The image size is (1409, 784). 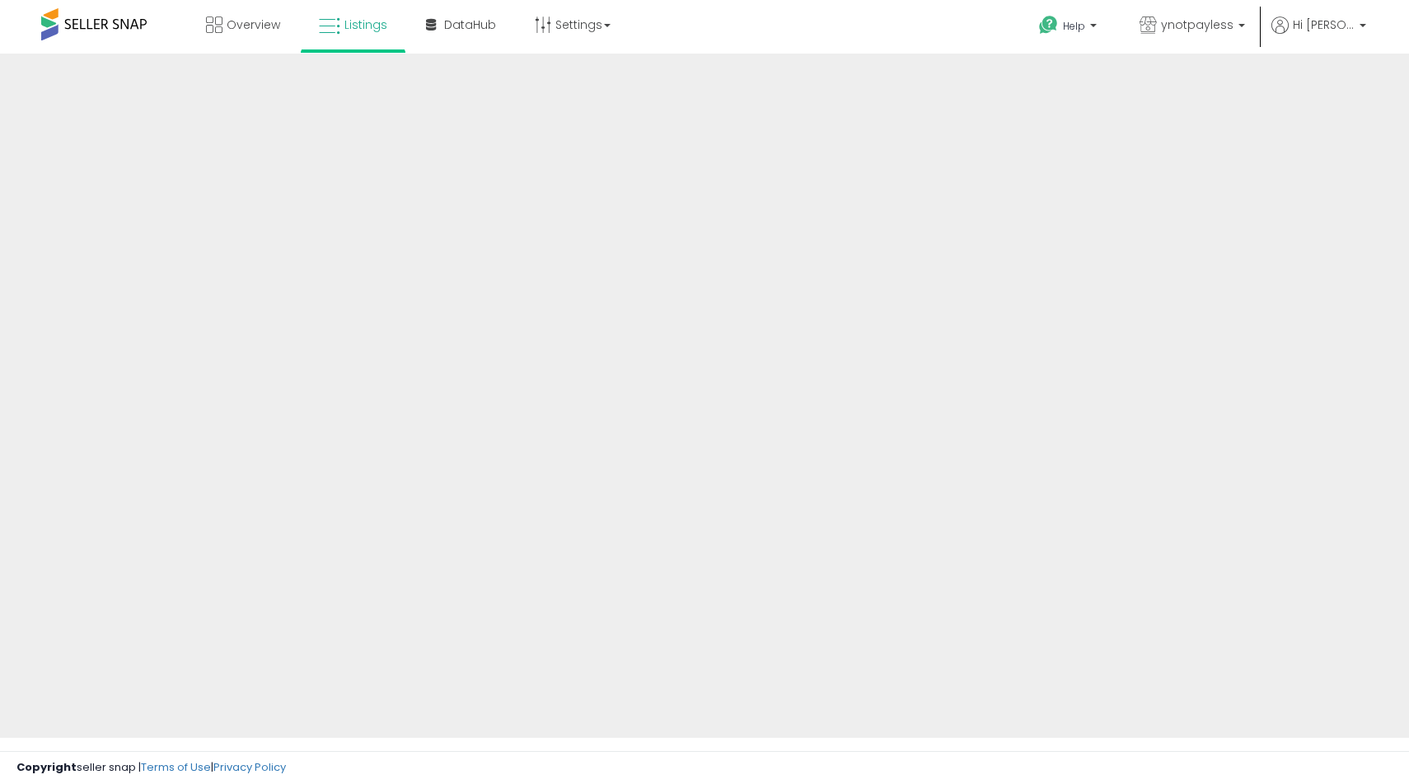 What do you see at coordinates (1074, 26) in the screenshot?
I see `span: Help` at bounding box center [1074, 26].